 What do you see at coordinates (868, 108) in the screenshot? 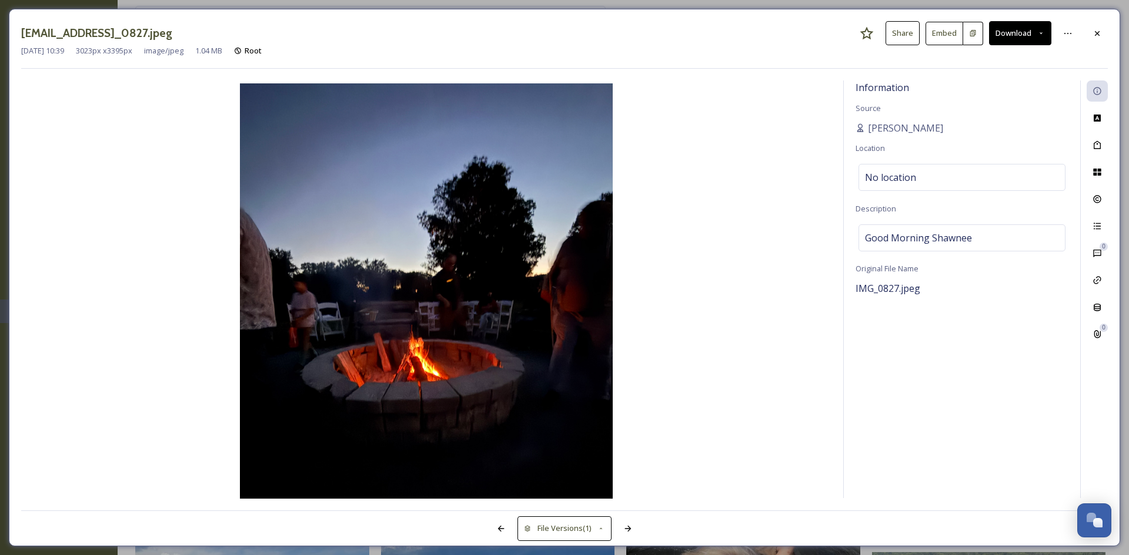
I see `span: Source` at bounding box center [868, 108].